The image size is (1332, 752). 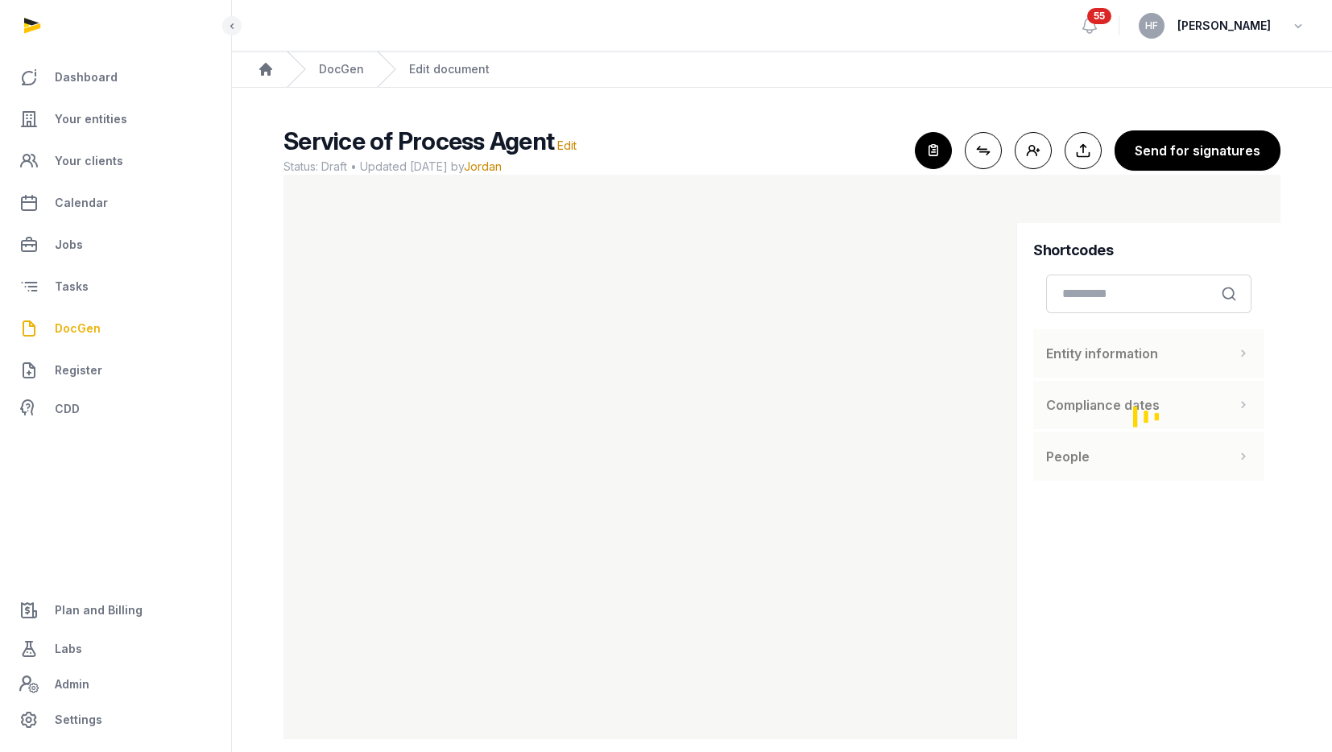 I want to click on span: DocGen, so click(x=77, y=329).